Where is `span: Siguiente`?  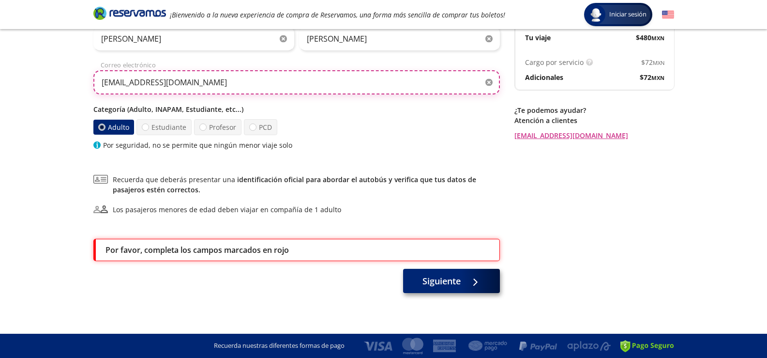 span: Siguiente is located at coordinates (441, 281).